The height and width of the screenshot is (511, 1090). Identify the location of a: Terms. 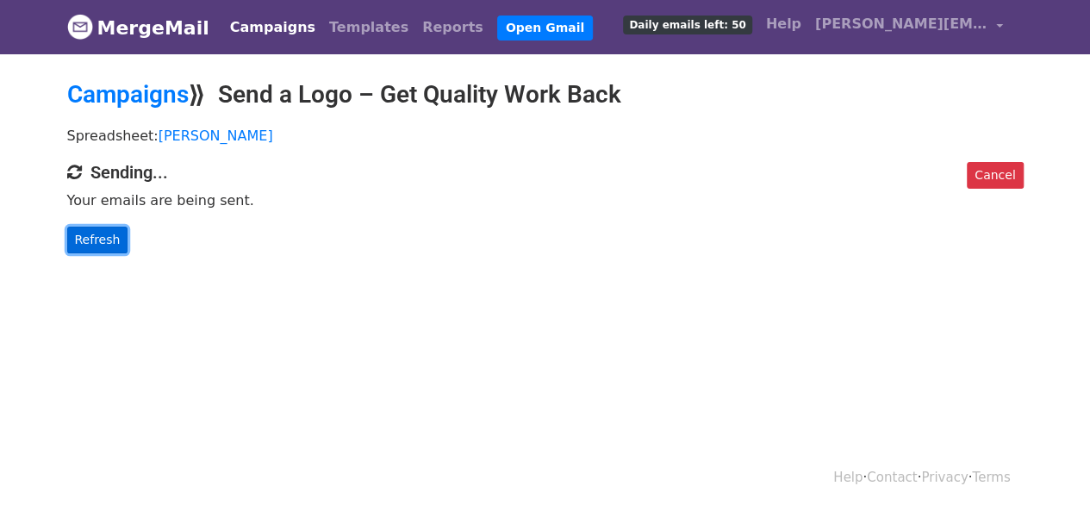
(991, 477).